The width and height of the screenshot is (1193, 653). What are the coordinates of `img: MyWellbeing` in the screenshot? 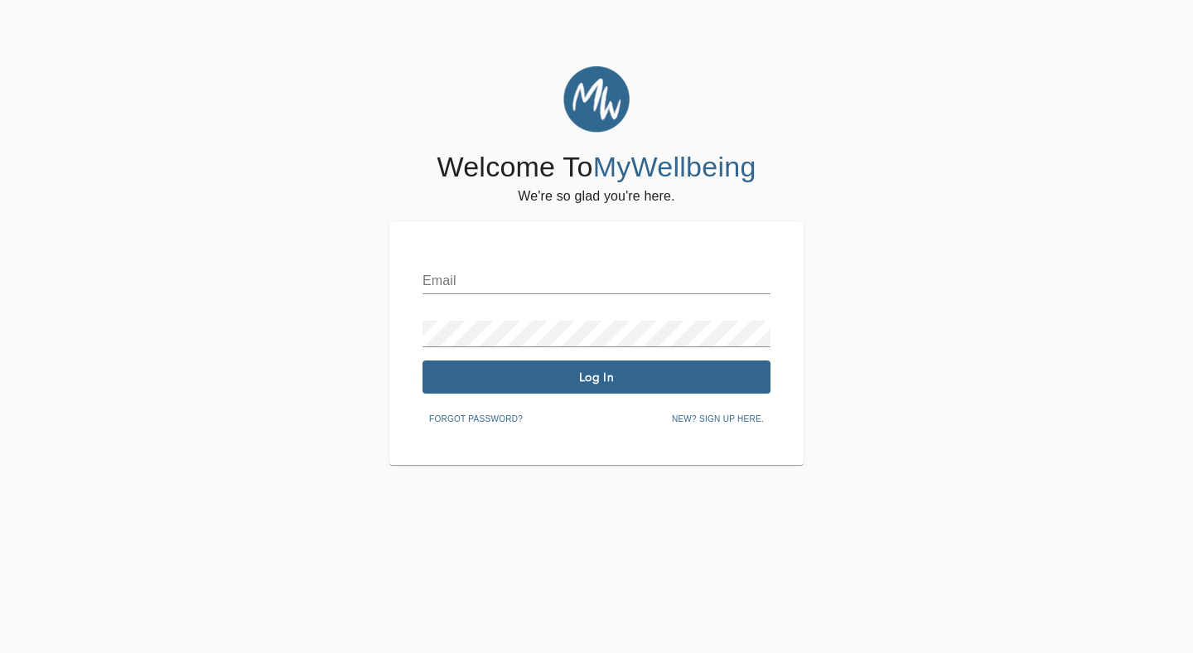 It's located at (596, 99).